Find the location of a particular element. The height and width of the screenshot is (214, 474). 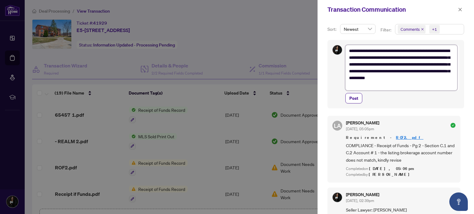

span: check-circle is located at coordinates (453, 125).